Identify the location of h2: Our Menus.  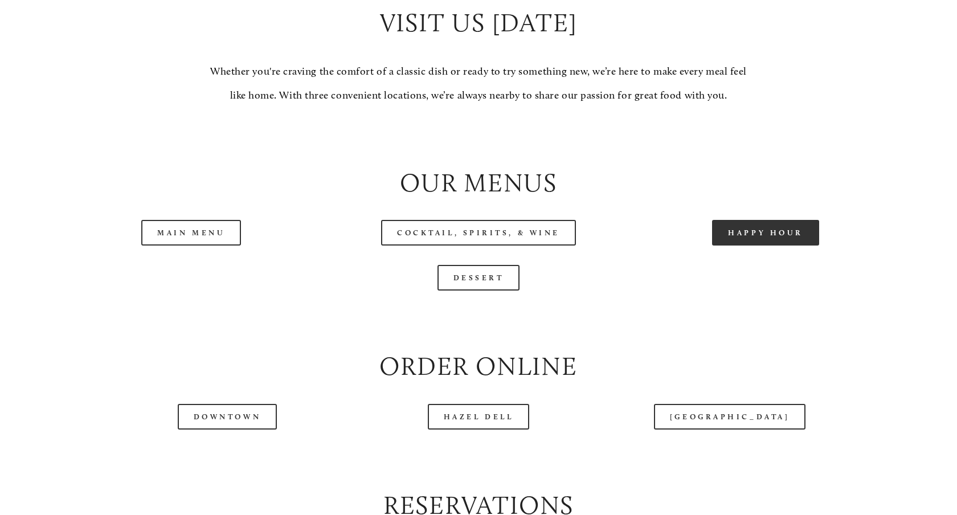
(478, 183).